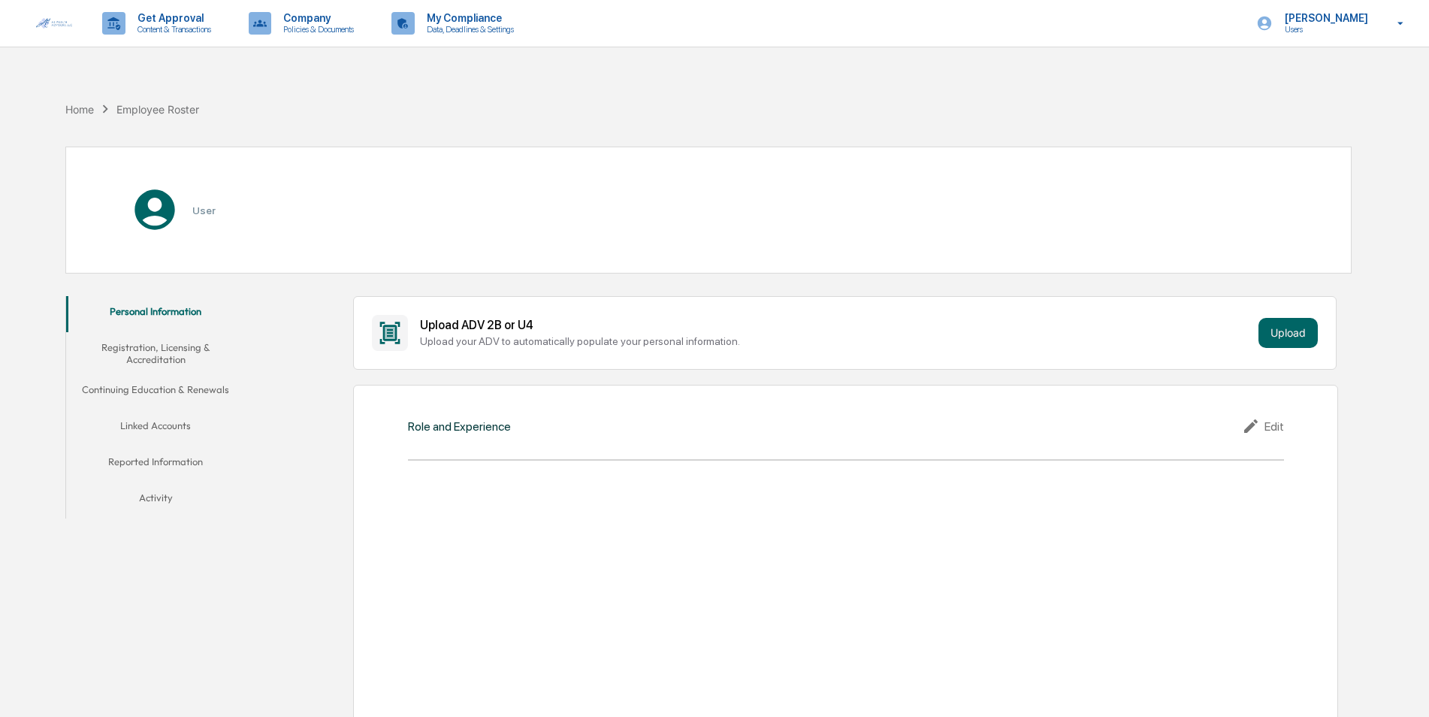 This screenshot has height=717, width=1429. What do you see at coordinates (468, 29) in the screenshot?
I see `p: Data, Deadlines & Settings` at bounding box center [468, 29].